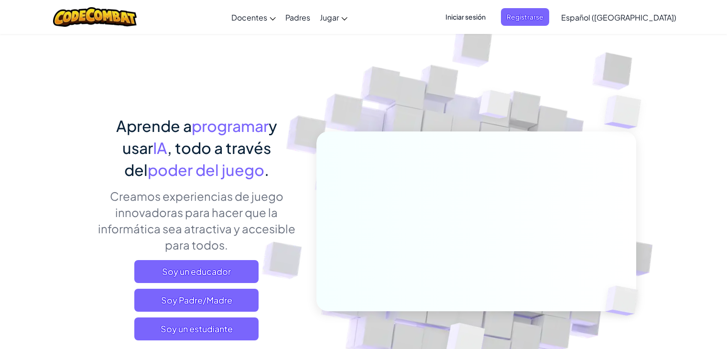 This screenshot has width=727, height=349. Describe the element at coordinates (197, 271) in the screenshot. I see `font: Soy un educador` at that location.